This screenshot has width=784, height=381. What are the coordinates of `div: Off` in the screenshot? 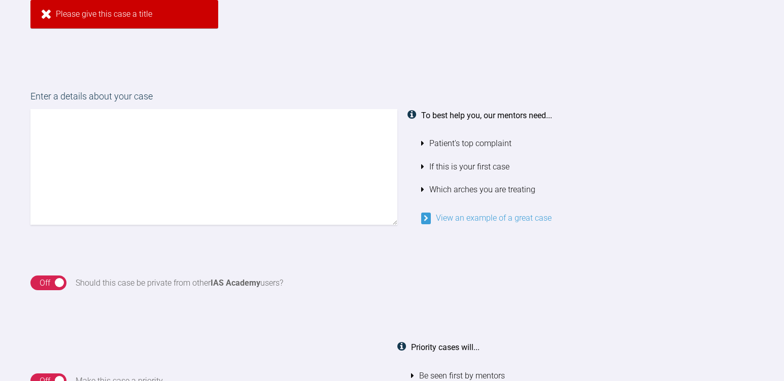 It's located at (45, 283).